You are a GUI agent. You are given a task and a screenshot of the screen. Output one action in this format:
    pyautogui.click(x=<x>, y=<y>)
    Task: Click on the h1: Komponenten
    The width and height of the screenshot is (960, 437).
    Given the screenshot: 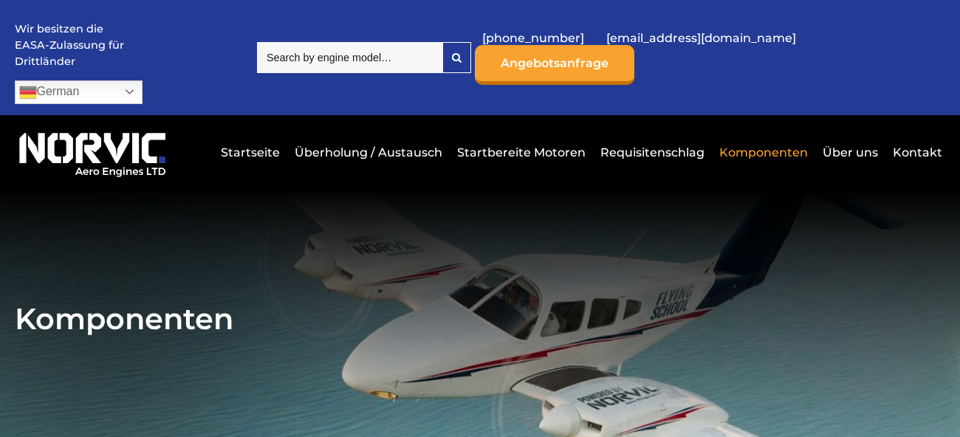 What is the action you would take?
    pyautogui.click(x=480, y=318)
    